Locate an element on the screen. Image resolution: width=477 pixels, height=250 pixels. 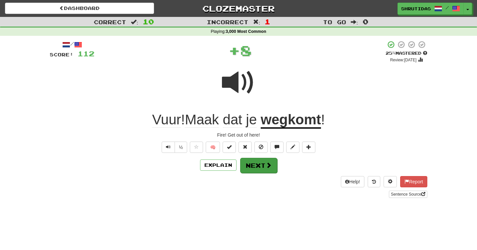
button: Reset to 0% Mastered (alt+r) is located at coordinates (245, 147).